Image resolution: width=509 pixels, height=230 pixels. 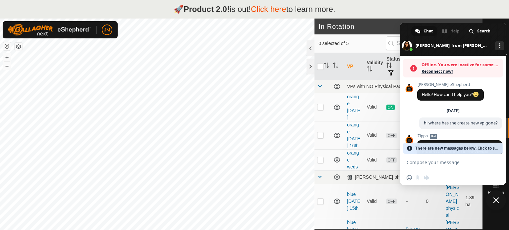 I want to click on a: orange weds, so click(x=353, y=160).